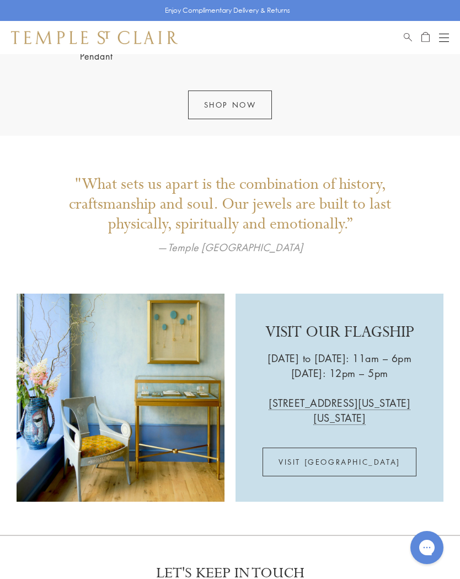 The width and height of the screenshot is (460, 579). I want to click on a: 18K Diamond Tolomeo Pendant, so click(97, 50).